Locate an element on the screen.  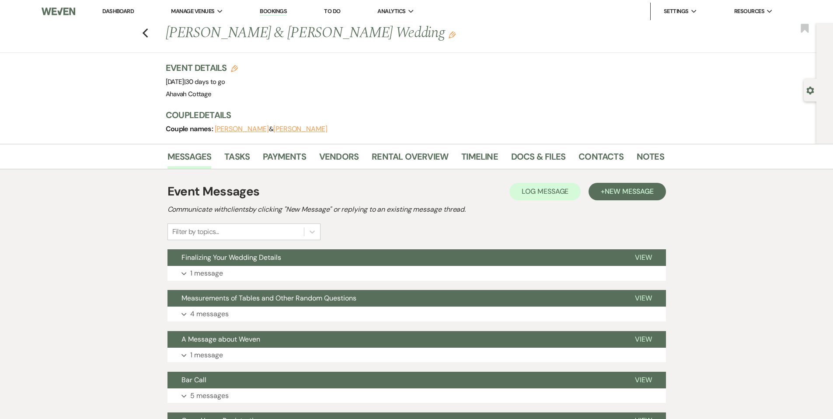
button: 5 messages is located at coordinates (417, 396).